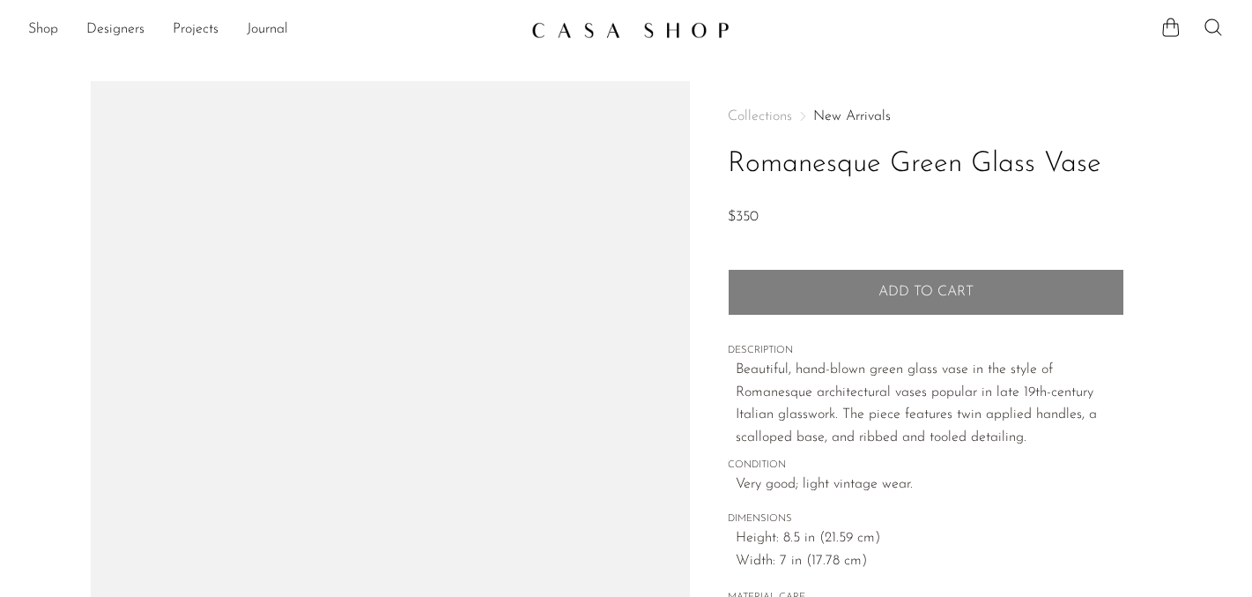  I want to click on a: New Arrivals, so click(852, 116).